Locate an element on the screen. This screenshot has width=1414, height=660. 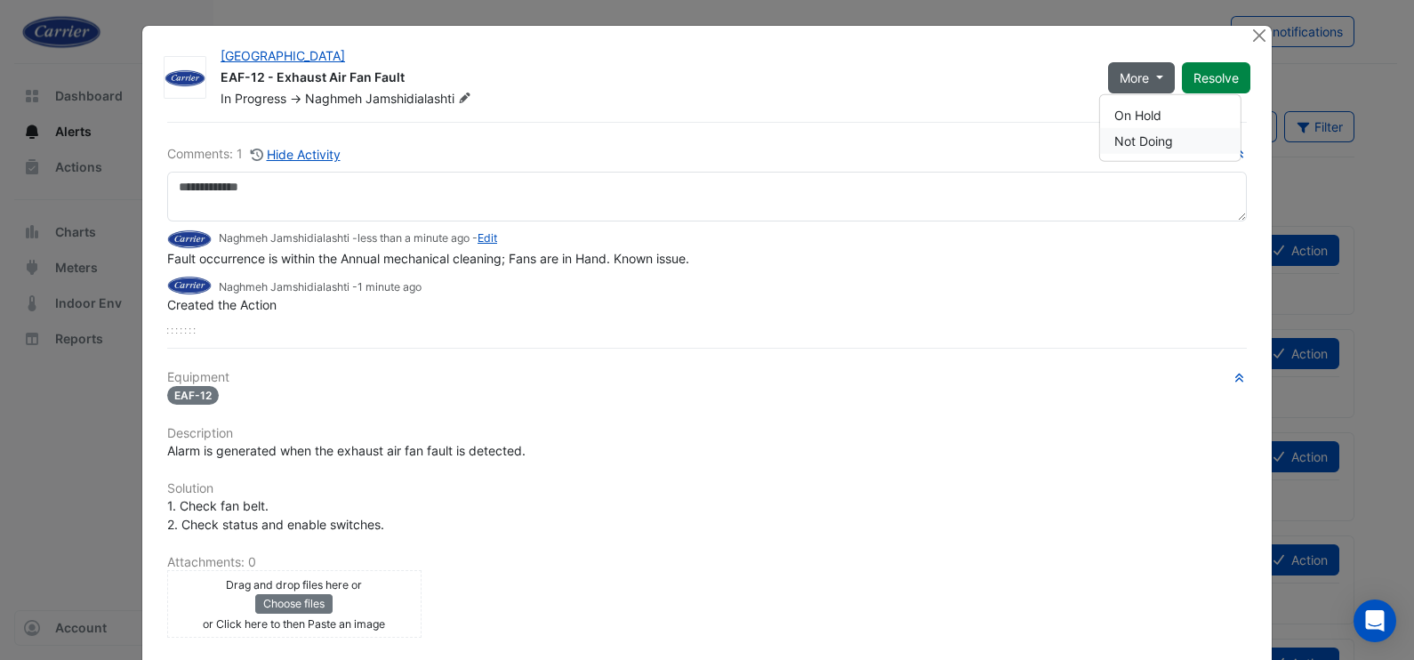
span: Created the Action is located at coordinates (221, 304).